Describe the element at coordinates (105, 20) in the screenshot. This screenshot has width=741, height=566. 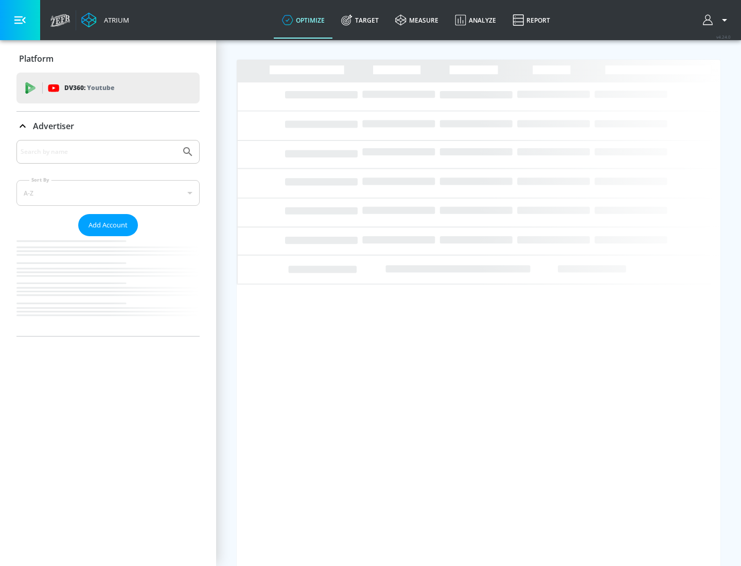
I see `a: Atrium` at that location.